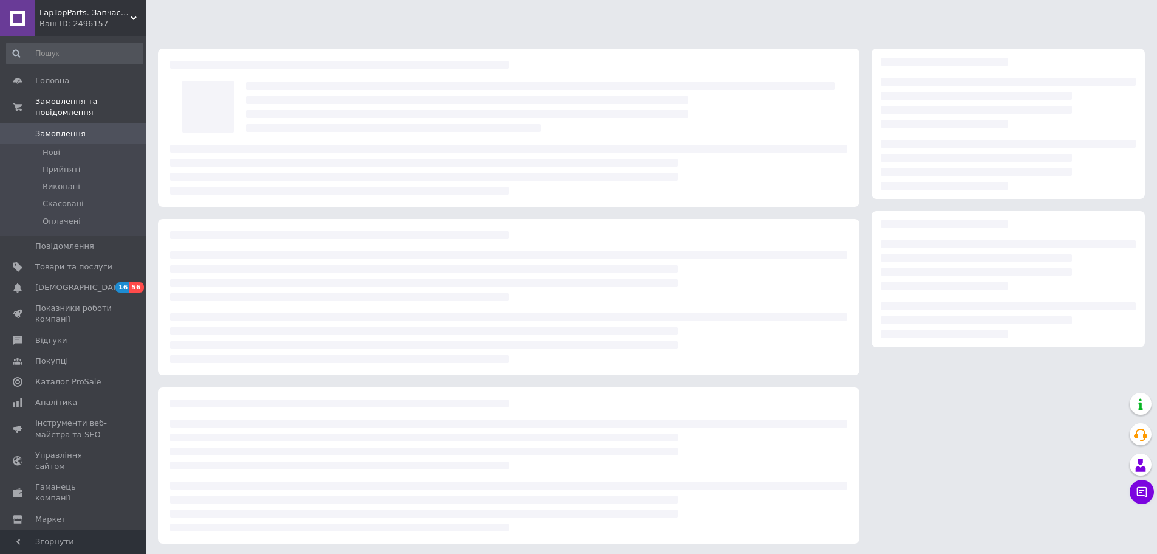  Describe the element at coordinates (74, 428) in the screenshot. I see `span: Інструменти веб-майстра та SEO` at that location.